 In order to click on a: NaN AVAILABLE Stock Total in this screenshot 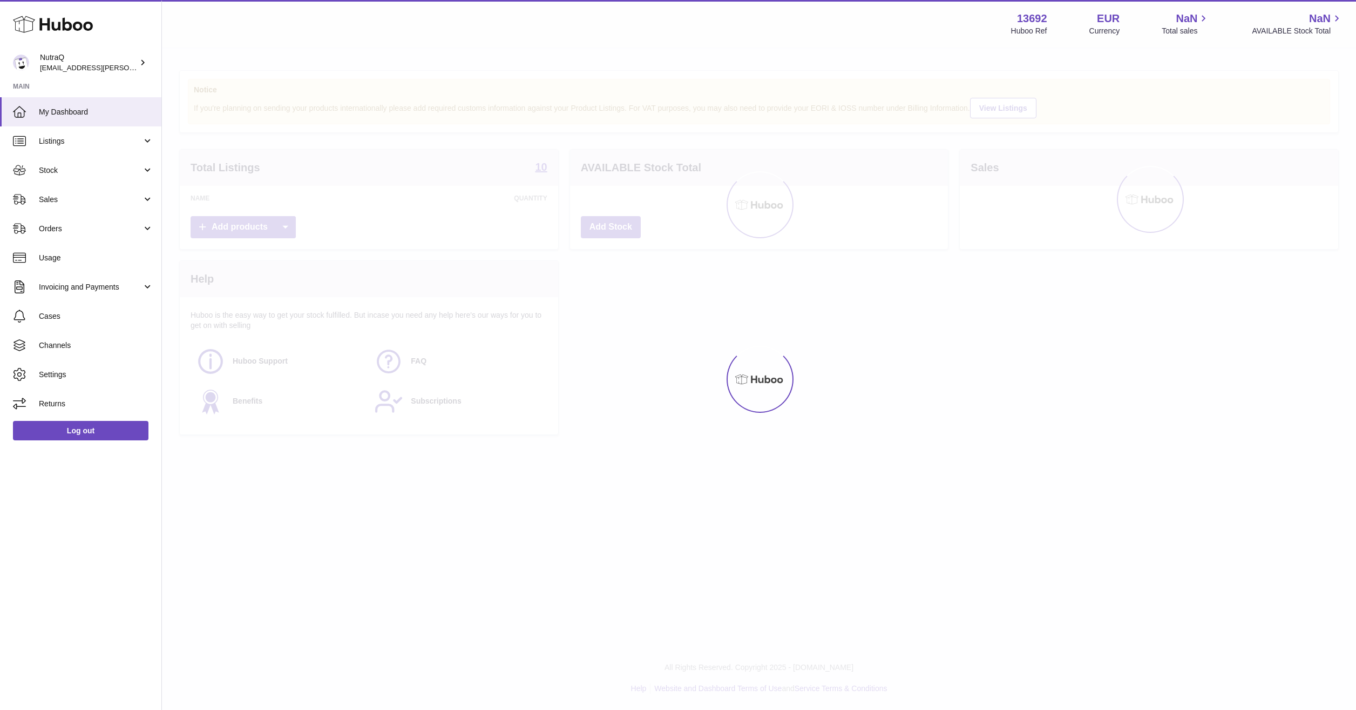, I will do `click(1298, 24)`.